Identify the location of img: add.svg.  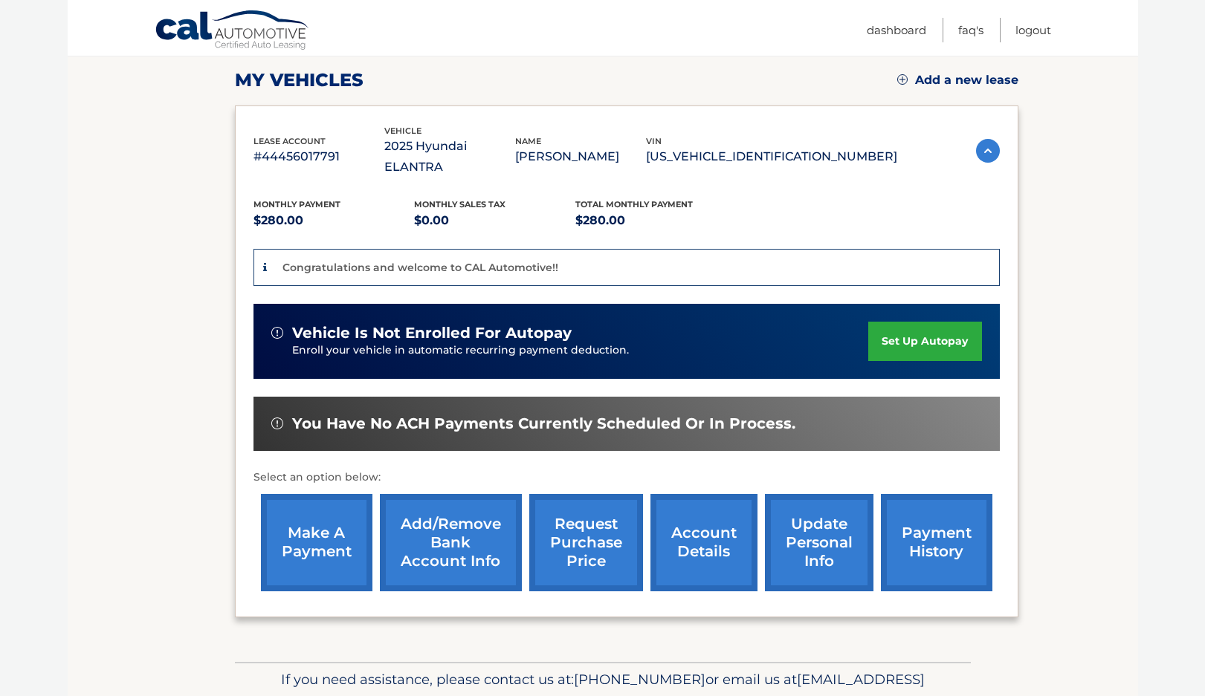
(902, 80).